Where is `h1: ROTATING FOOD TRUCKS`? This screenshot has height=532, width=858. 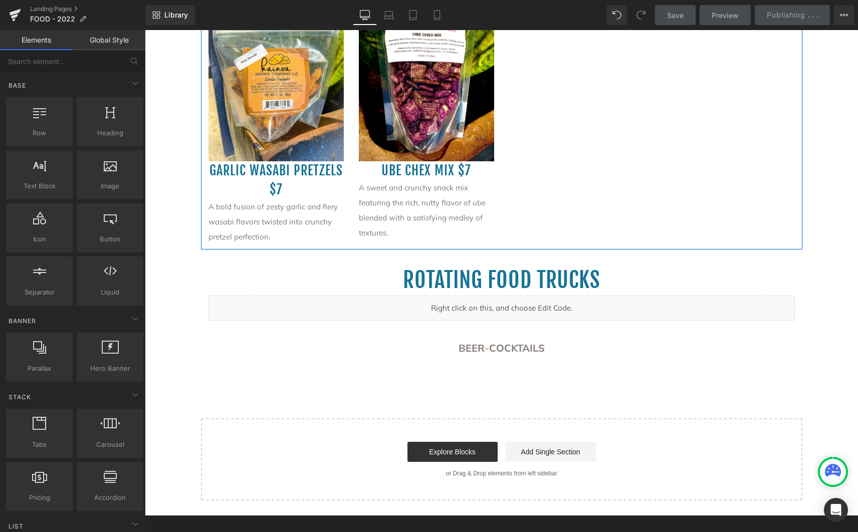 h1: ROTATING FOOD TRUCKS is located at coordinates (357, 250).